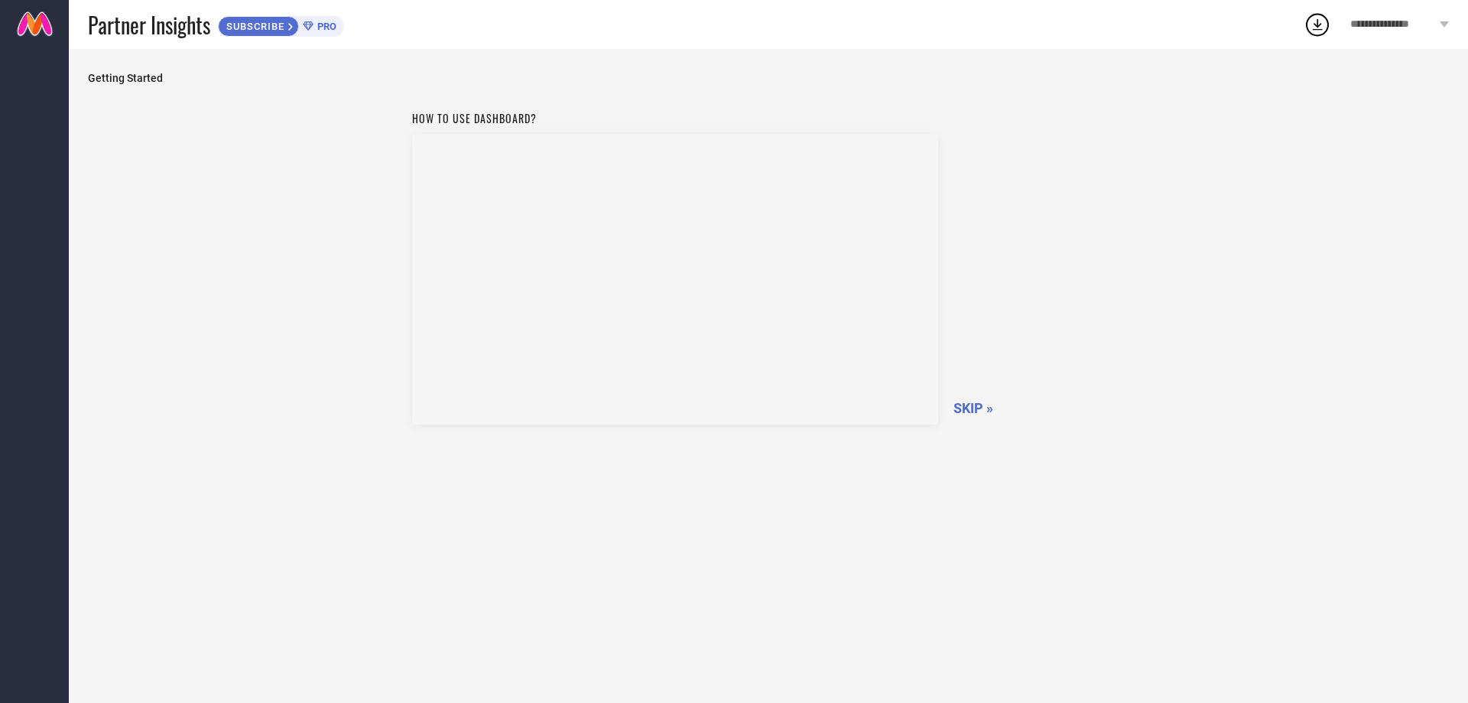 This screenshot has width=1468, height=703. What do you see at coordinates (325, 26) in the screenshot?
I see `span: PRO` at bounding box center [325, 26].